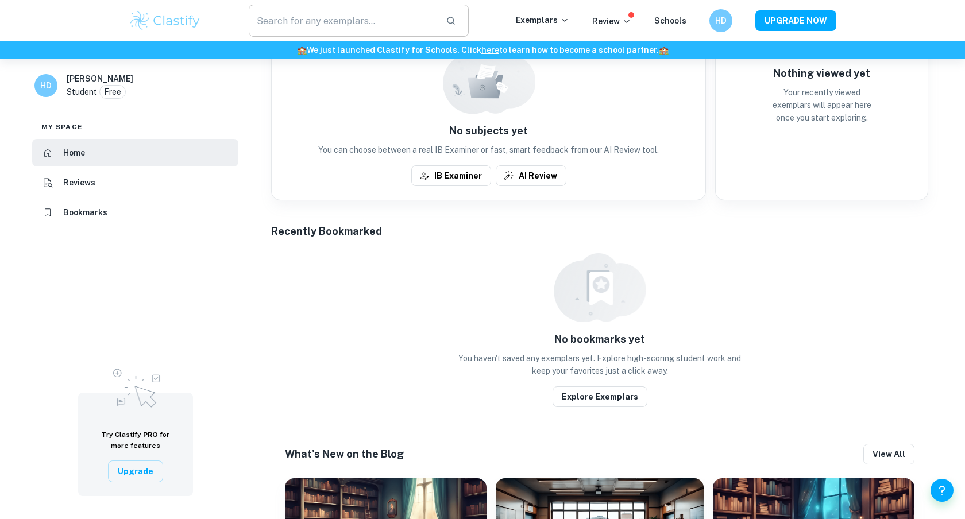 This screenshot has width=965, height=519. What do you see at coordinates (165, 21) in the screenshot?
I see `img: Clastify logo` at bounding box center [165, 21].